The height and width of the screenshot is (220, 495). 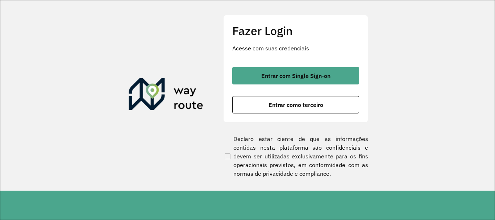 I want to click on span: Entrar como terceiro, so click(x=296, y=105).